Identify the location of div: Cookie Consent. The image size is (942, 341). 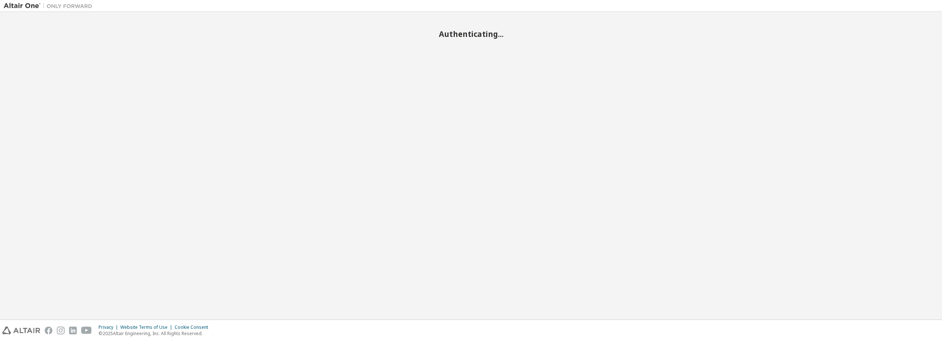
(193, 327).